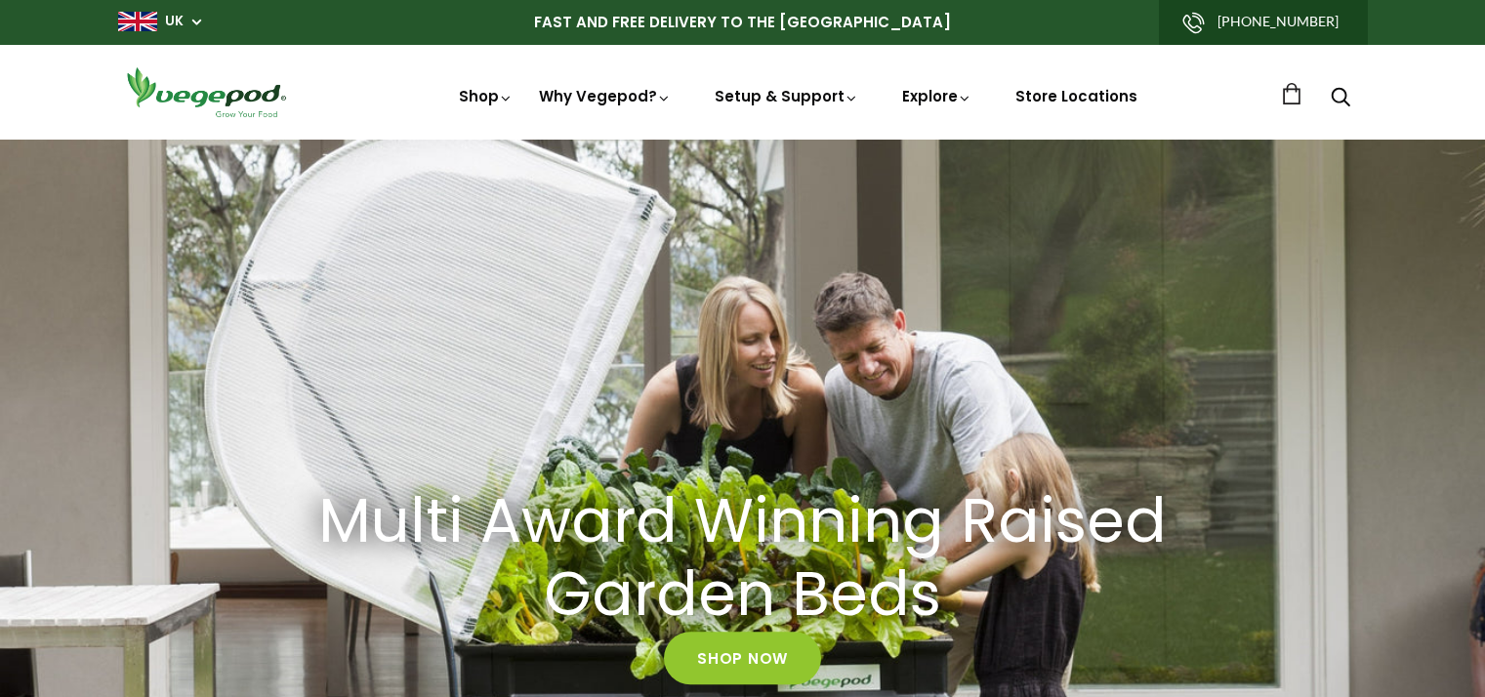  I want to click on a: Setup & Support, so click(787, 96).